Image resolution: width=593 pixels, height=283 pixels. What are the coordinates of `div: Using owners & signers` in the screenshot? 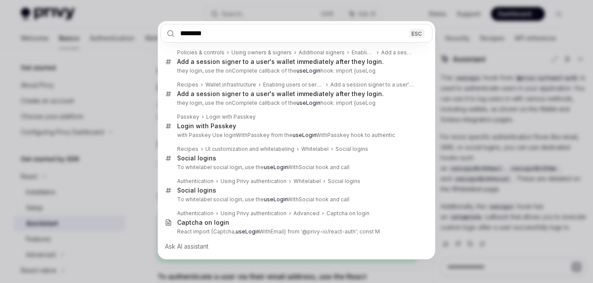 It's located at (261, 53).